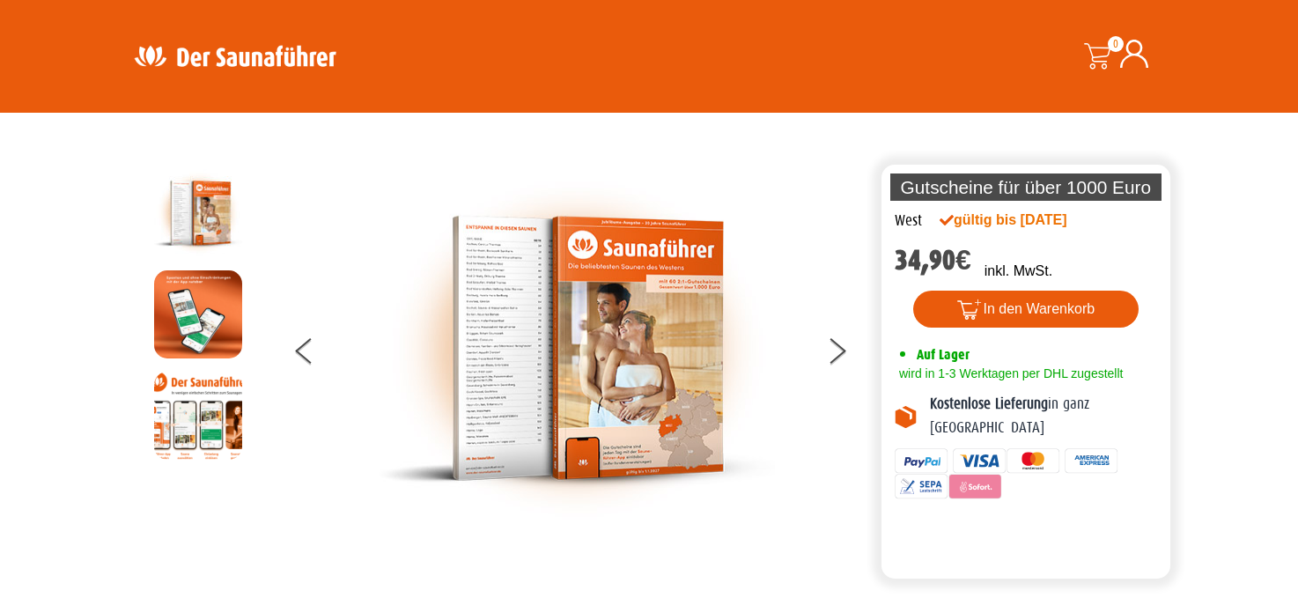 The image size is (1298, 598). I want to click on span: wird in 1-3 Werktagen per DHL zugestellt, so click(1009, 373).